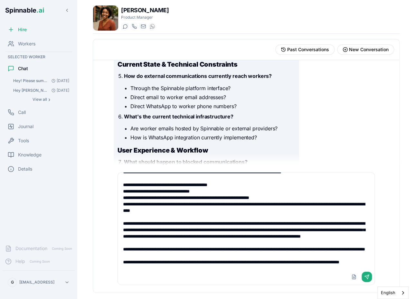  Describe the element at coordinates (393, 292) in the screenshot. I see `a: English` at that location.